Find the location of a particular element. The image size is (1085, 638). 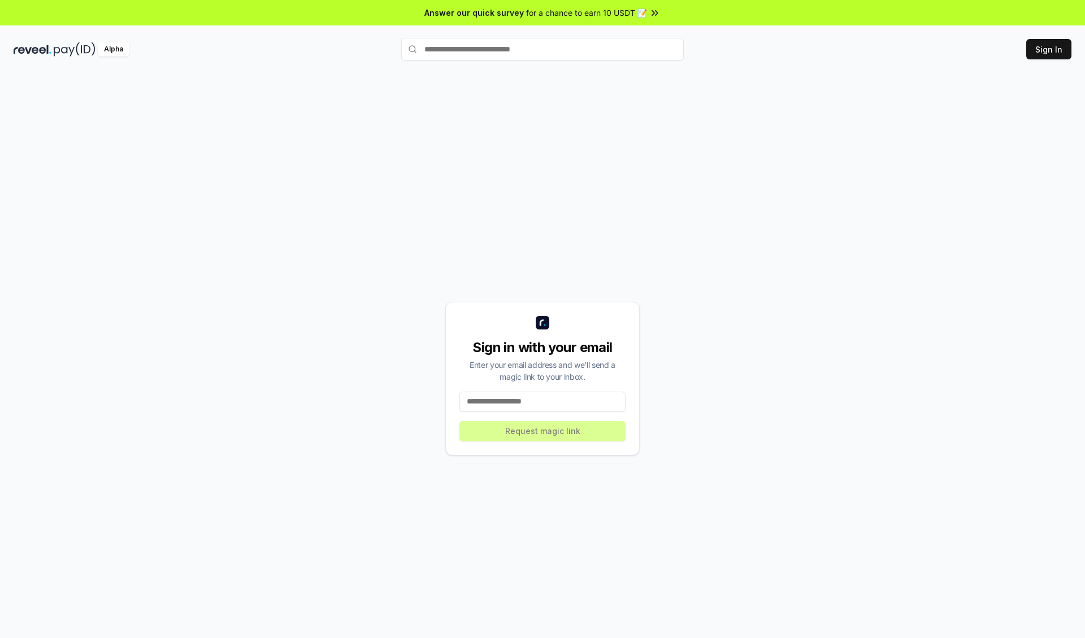

button: Sign In is located at coordinates (1049, 49).